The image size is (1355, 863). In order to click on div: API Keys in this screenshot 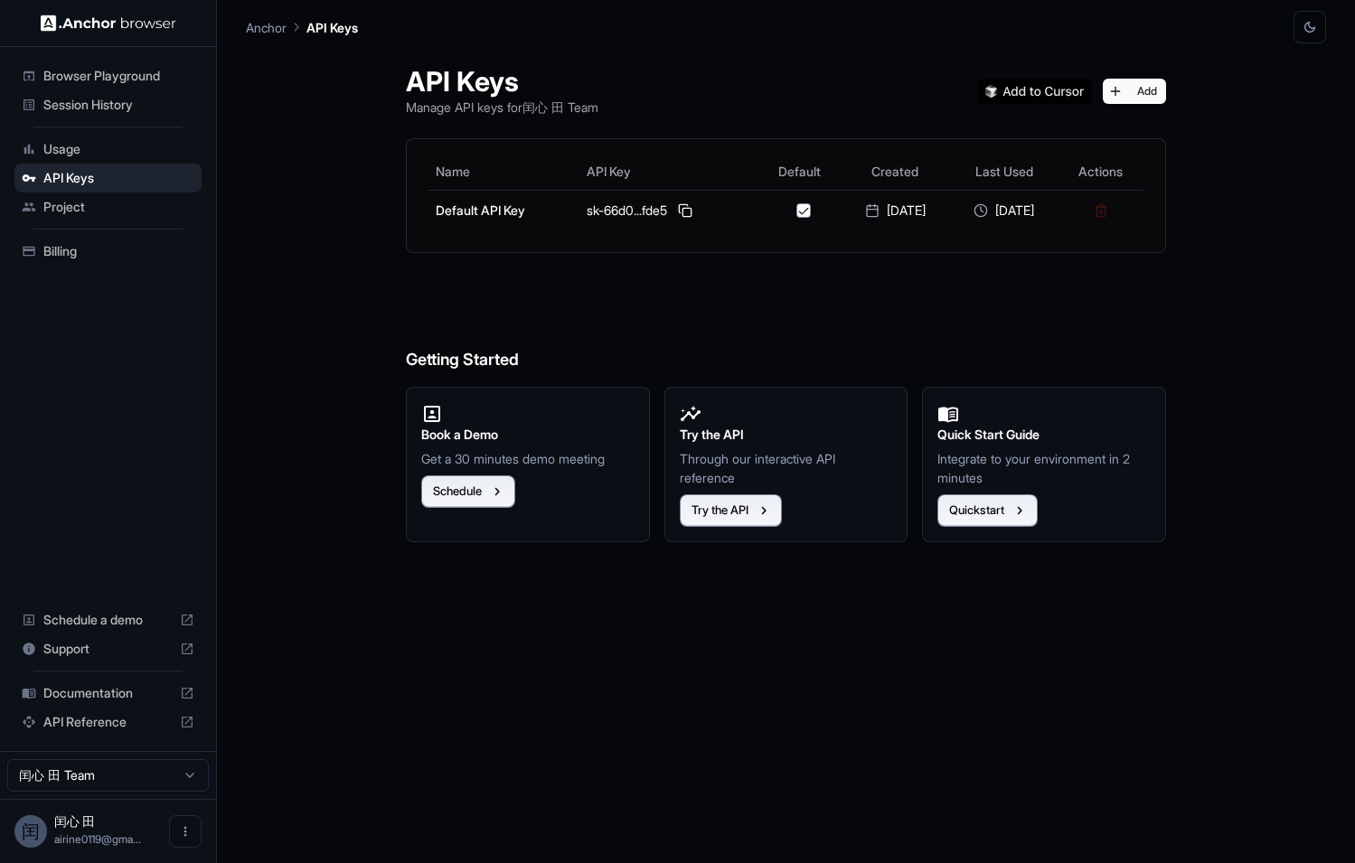, I will do `click(108, 178)`.